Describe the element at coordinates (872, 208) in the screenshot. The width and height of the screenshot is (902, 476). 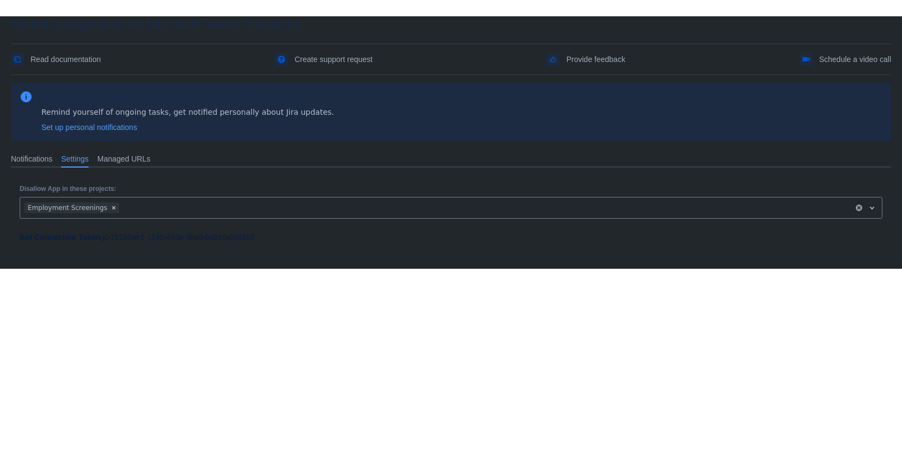
I see `span: open` at that location.